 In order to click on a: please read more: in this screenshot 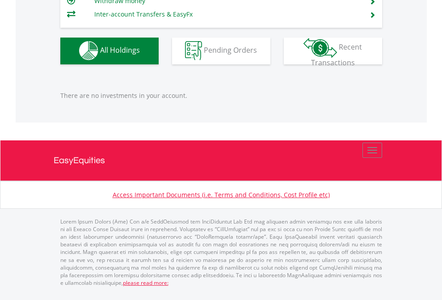, I will do `click(146, 283)`.